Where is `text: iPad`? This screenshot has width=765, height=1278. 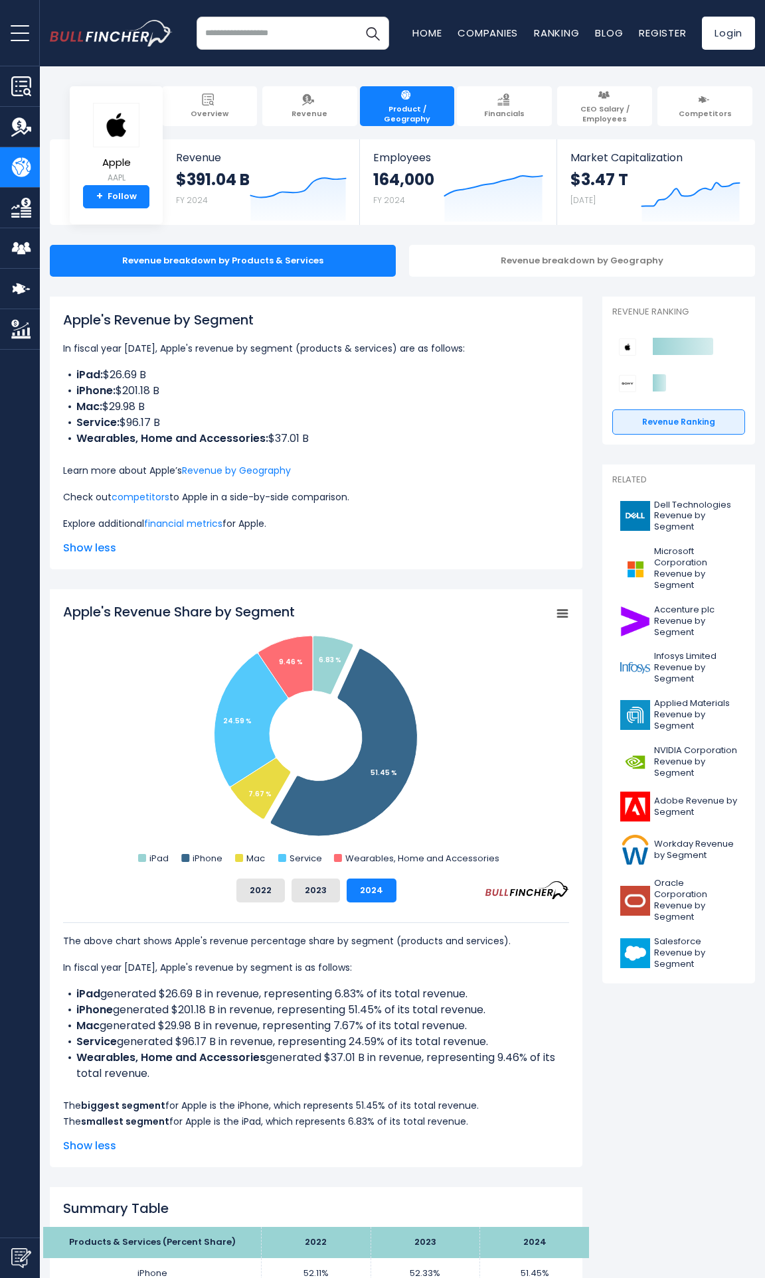 text: iPad is located at coordinates (159, 858).